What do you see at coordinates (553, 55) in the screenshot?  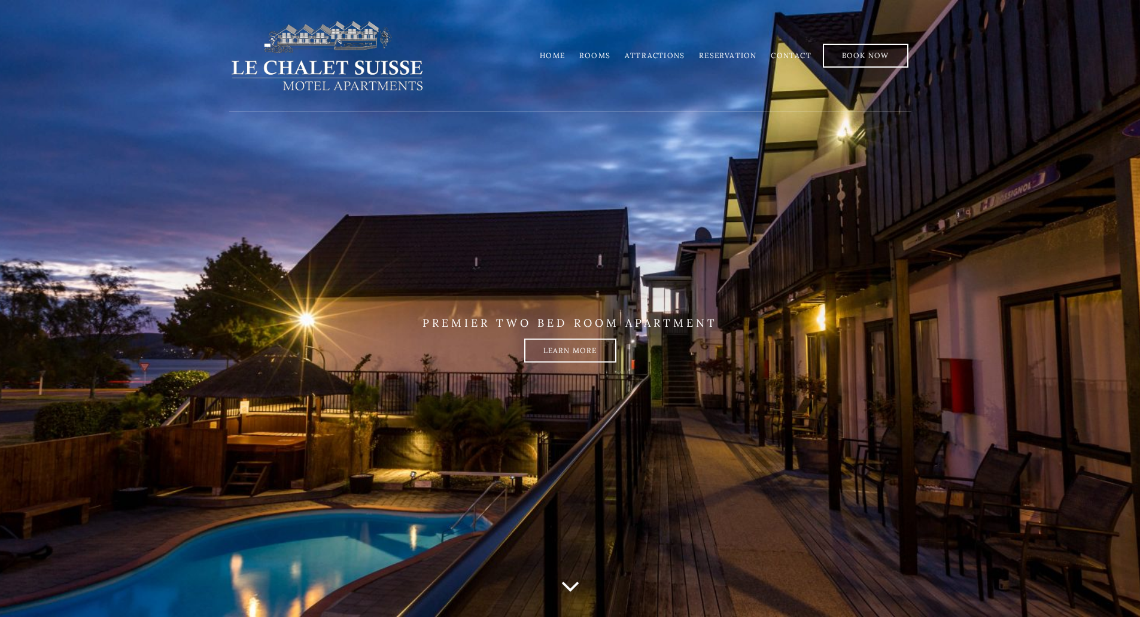 I see `a: Home` at bounding box center [553, 55].